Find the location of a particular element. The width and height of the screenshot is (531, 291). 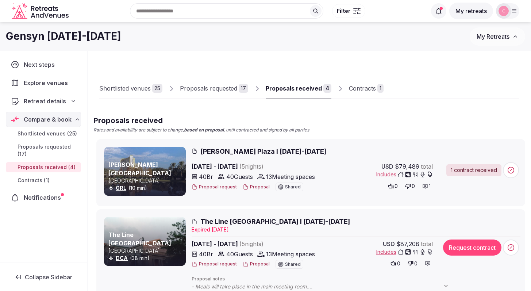

div: 25 is located at coordinates (157, 88).